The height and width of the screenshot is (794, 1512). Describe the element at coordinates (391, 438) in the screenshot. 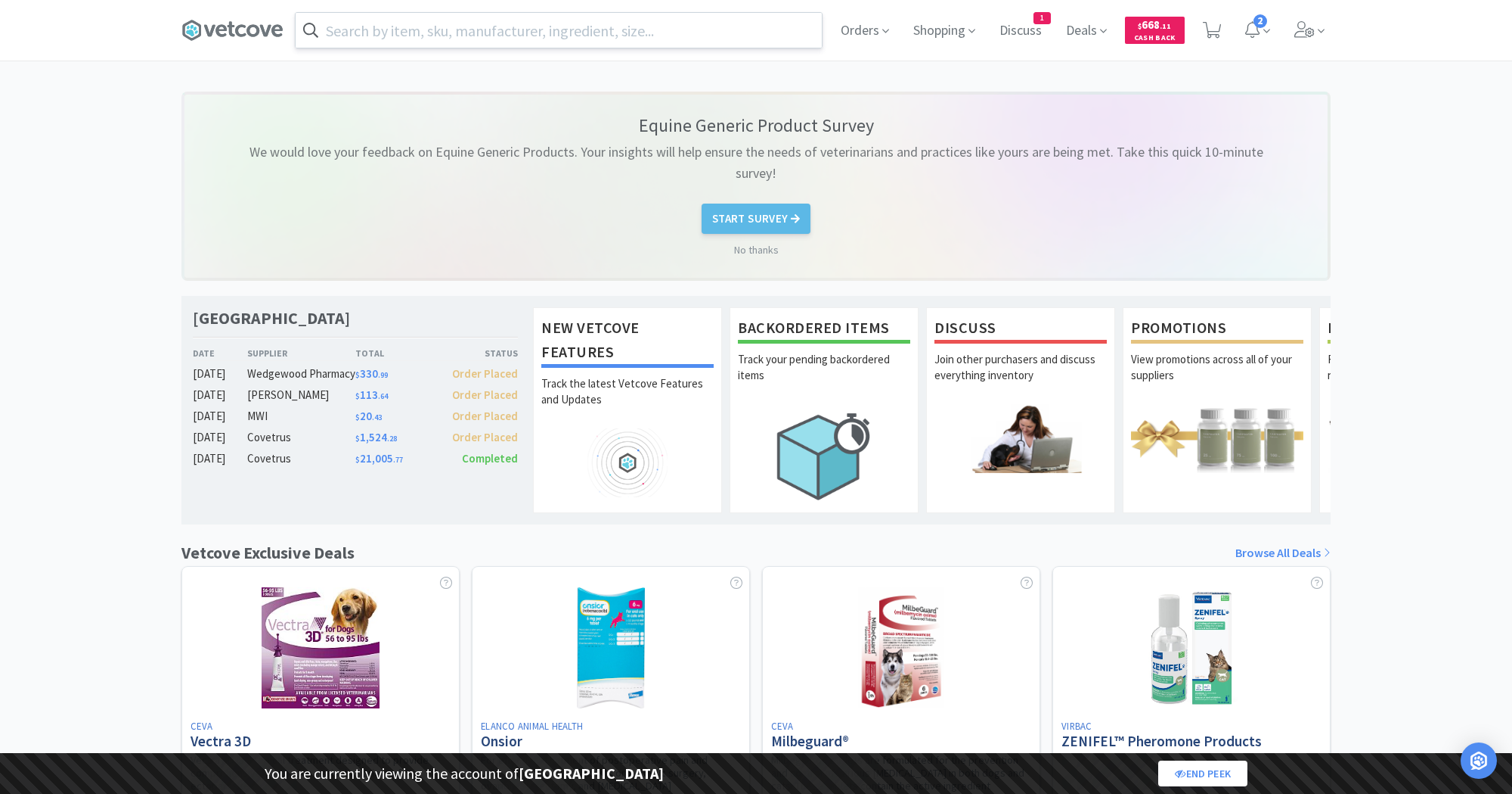

I see `span: . 28` at that location.